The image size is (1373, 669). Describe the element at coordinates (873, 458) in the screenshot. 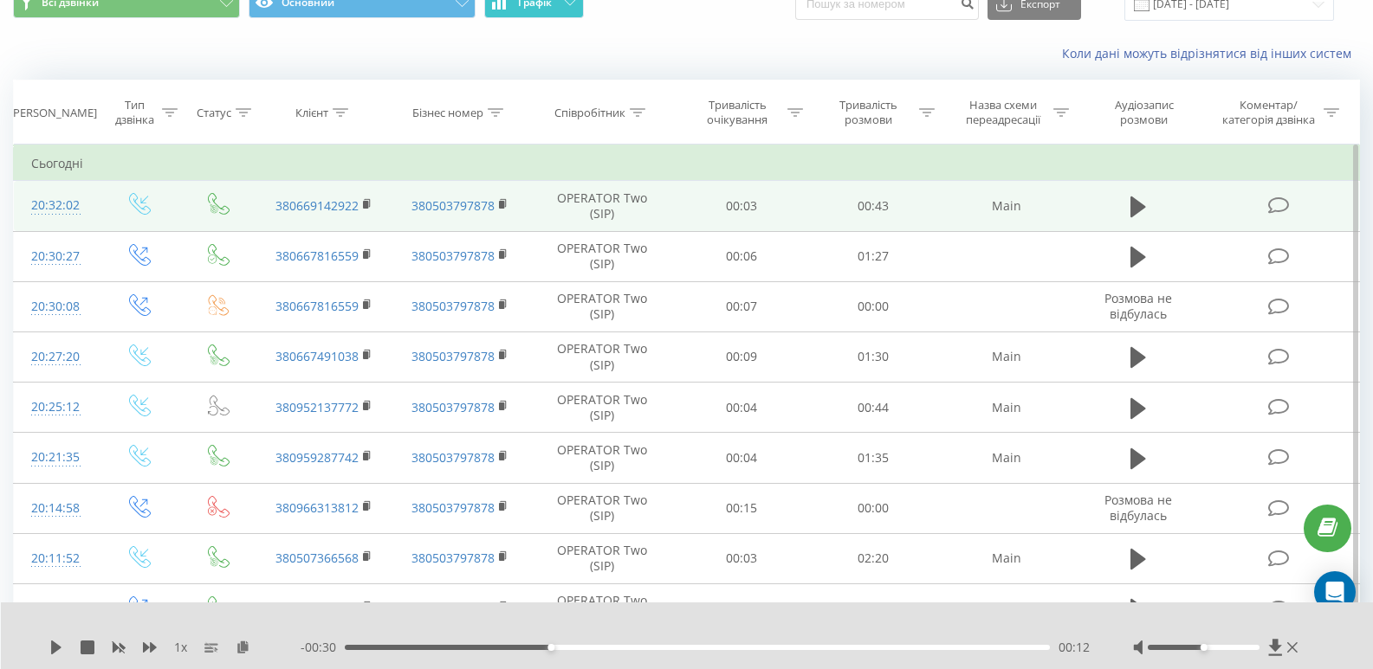

I see `td: 01:35` at that location.